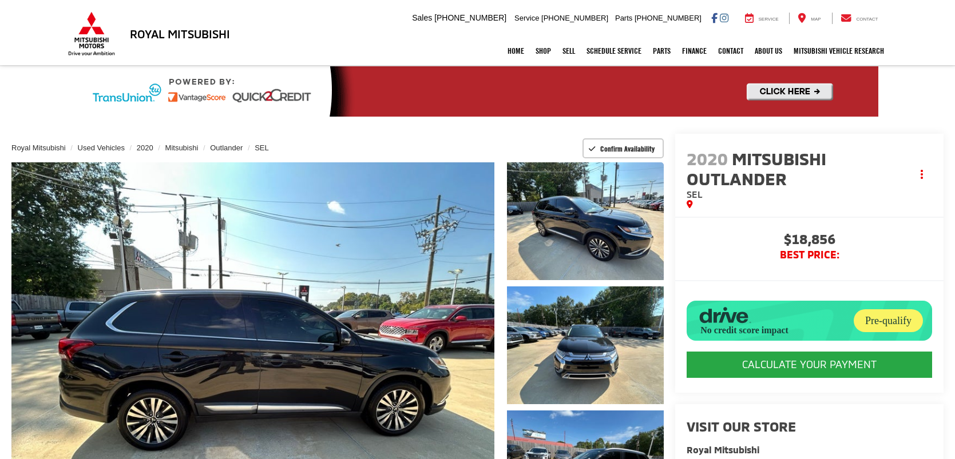 The width and height of the screenshot is (955, 459). Describe the element at coordinates (815, 19) in the screenshot. I see `span: Map` at that location.